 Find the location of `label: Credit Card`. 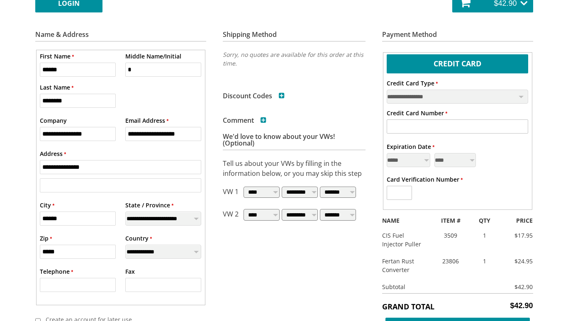

label: Credit Card is located at coordinates (457, 63).